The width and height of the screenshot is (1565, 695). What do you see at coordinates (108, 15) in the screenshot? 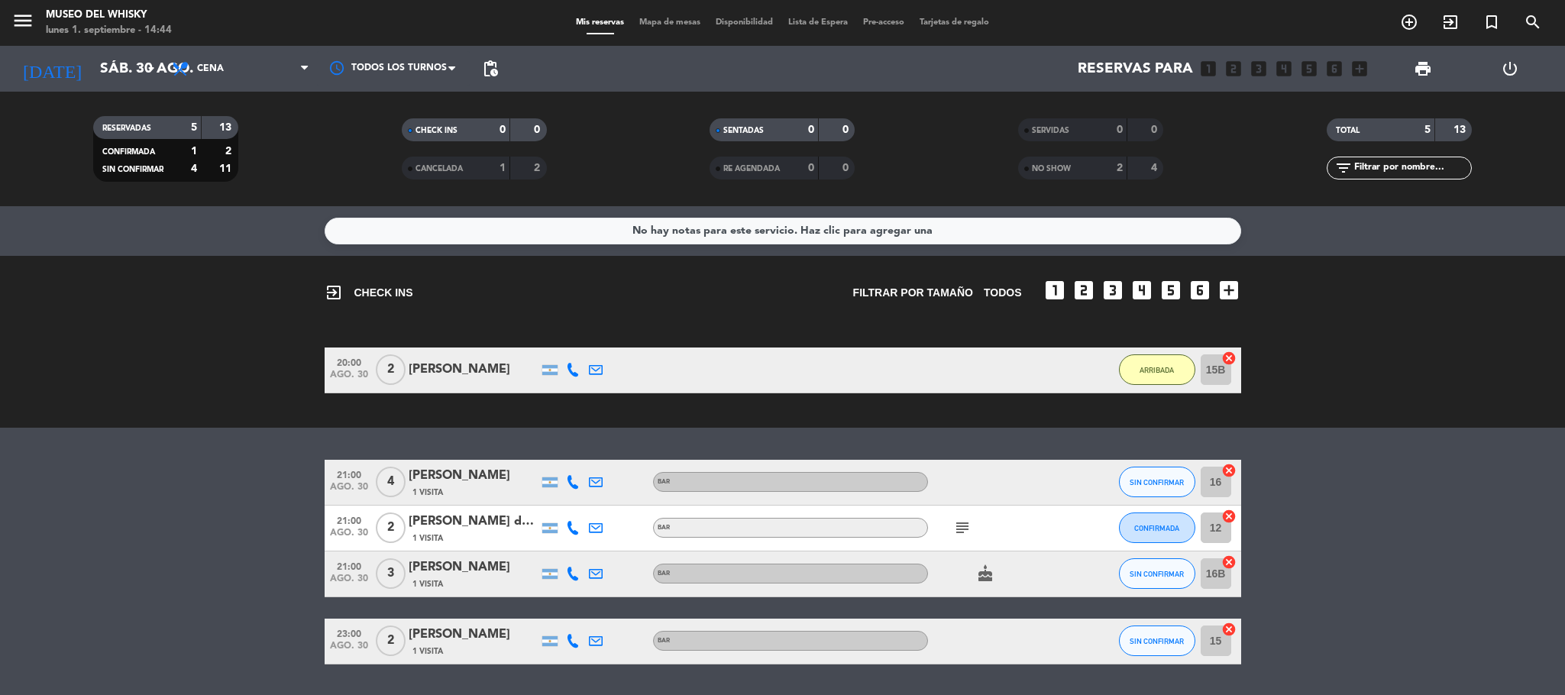
I see `div: MUSEO DEL WHISKY` at bounding box center [108, 15].